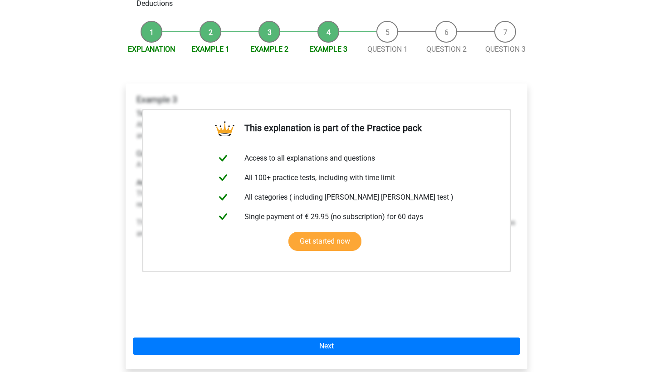 The width and height of the screenshot is (653, 372). What do you see at coordinates (388, 49) in the screenshot?
I see `a: Question 1` at bounding box center [388, 49].